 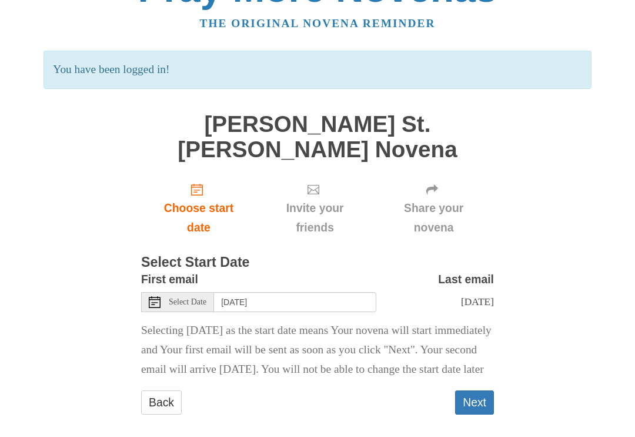 I want to click on span: Select Date, so click(x=188, y=302).